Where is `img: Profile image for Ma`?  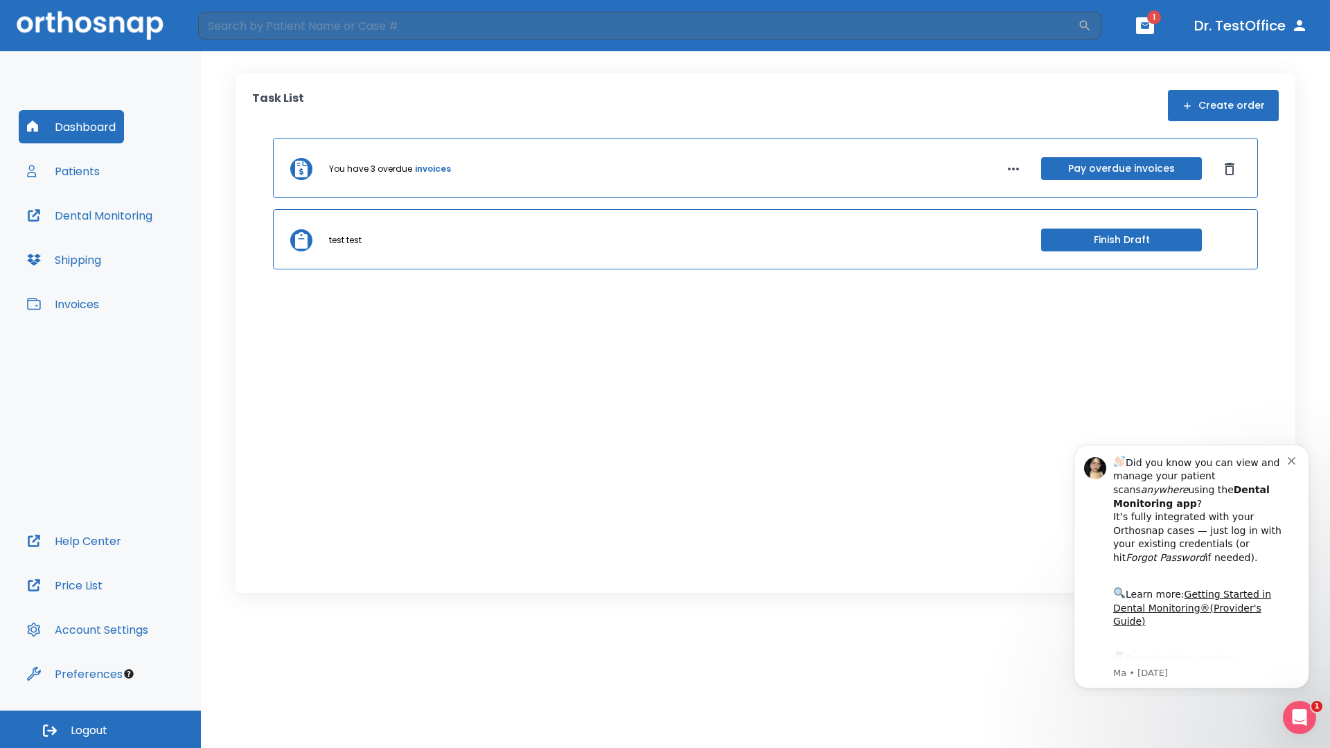
img: Profile image for Ma is located at coordinates (42, 36).